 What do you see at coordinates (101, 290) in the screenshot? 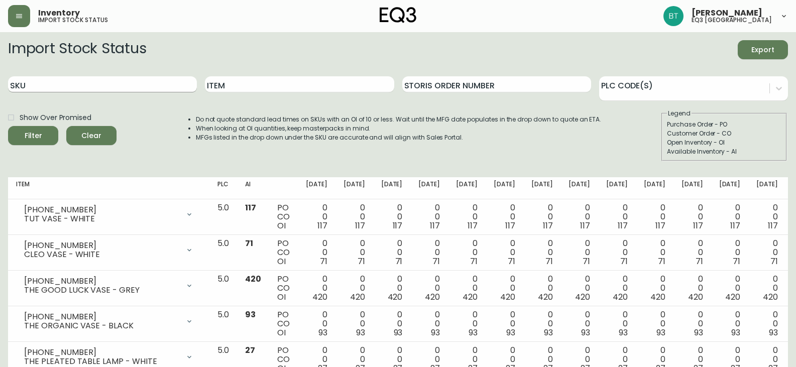
I see `div: THE GOOD LUCK VASE - GREY` at bounding box center [101, 290].